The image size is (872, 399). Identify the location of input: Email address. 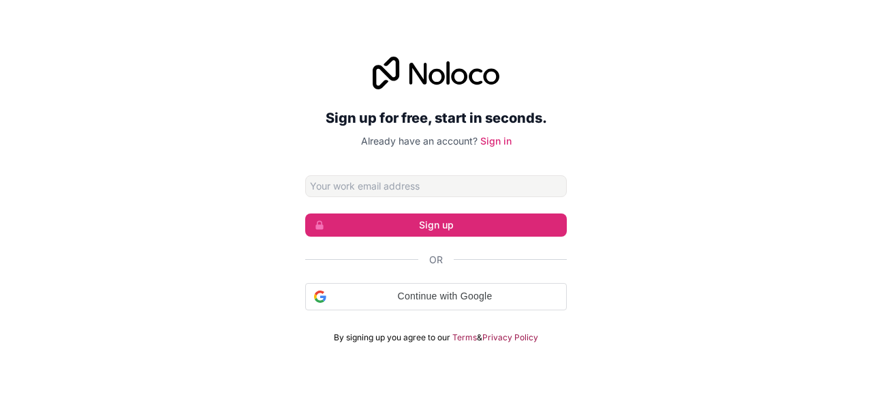
(436, 186).